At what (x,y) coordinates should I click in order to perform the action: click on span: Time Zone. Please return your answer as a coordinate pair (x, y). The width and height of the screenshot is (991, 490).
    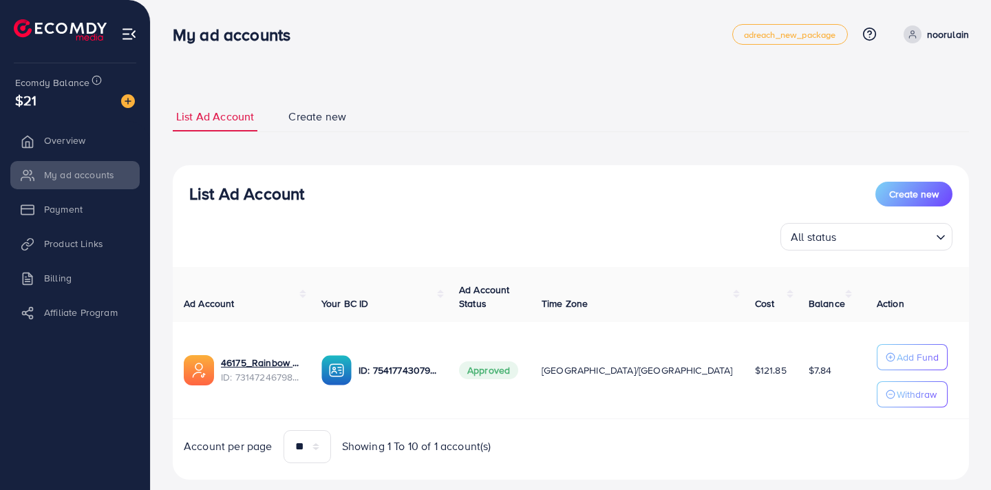
    Looking at the image, I should click on (564, 303).